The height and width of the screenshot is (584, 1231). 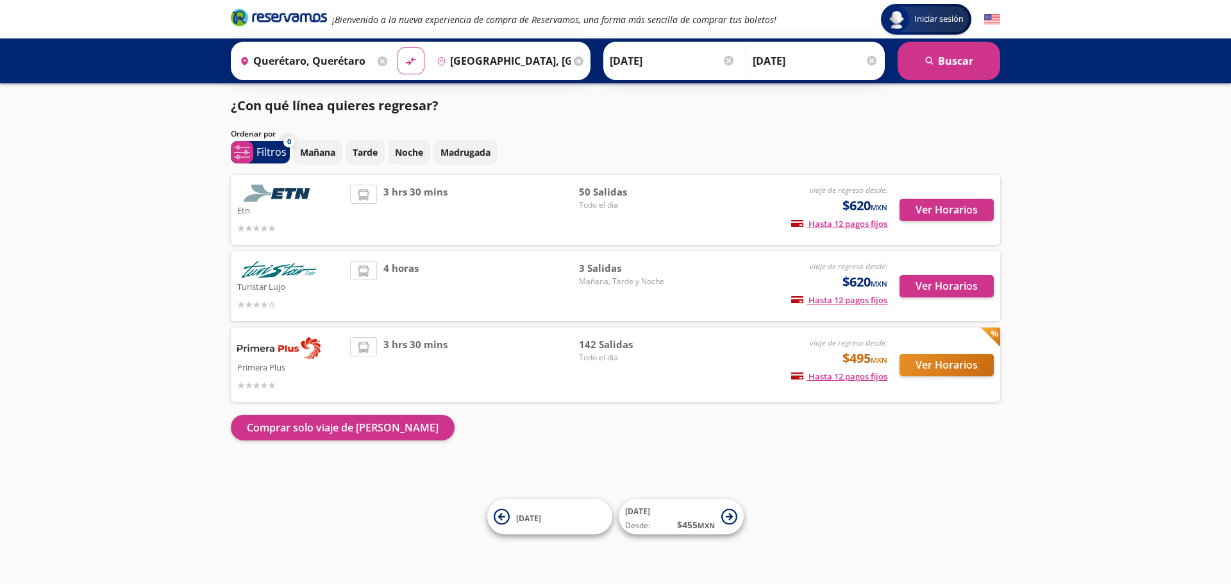 What do you see at coordinates (260, 152) in the screenshot?
I see `button: 0Filtros` at bounding box center [260, 152].